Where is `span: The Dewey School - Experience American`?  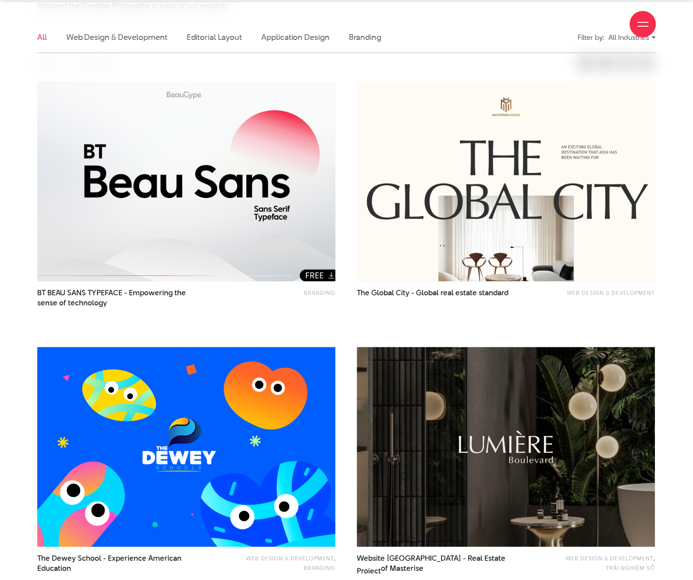
span: The Dewey School - Experience American is located at coordinates (119, 564).